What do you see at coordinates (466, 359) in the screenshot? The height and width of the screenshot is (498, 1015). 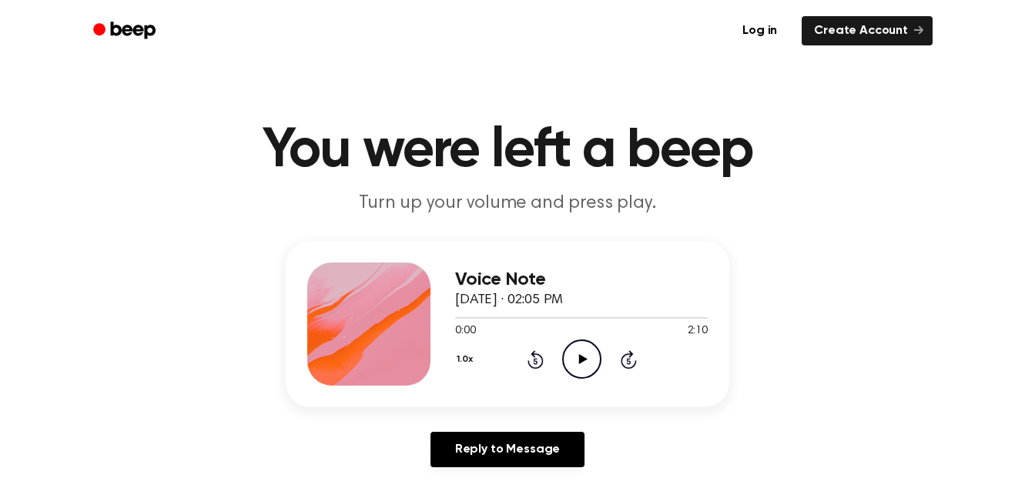 I see `button: 1.0x` at bounding box center [466, 359].